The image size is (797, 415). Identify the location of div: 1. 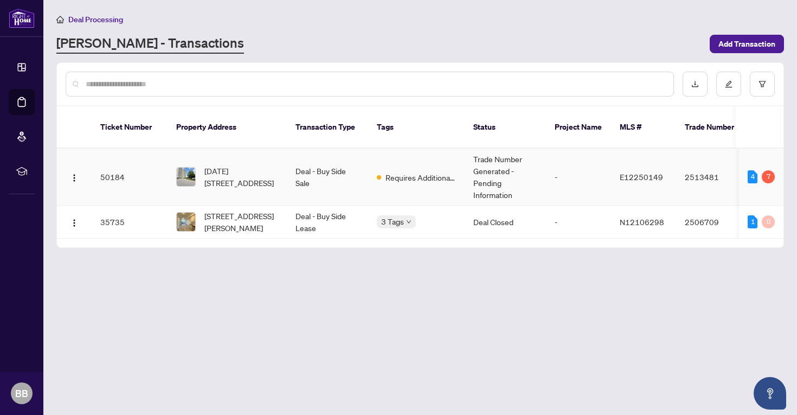
(752, 222).